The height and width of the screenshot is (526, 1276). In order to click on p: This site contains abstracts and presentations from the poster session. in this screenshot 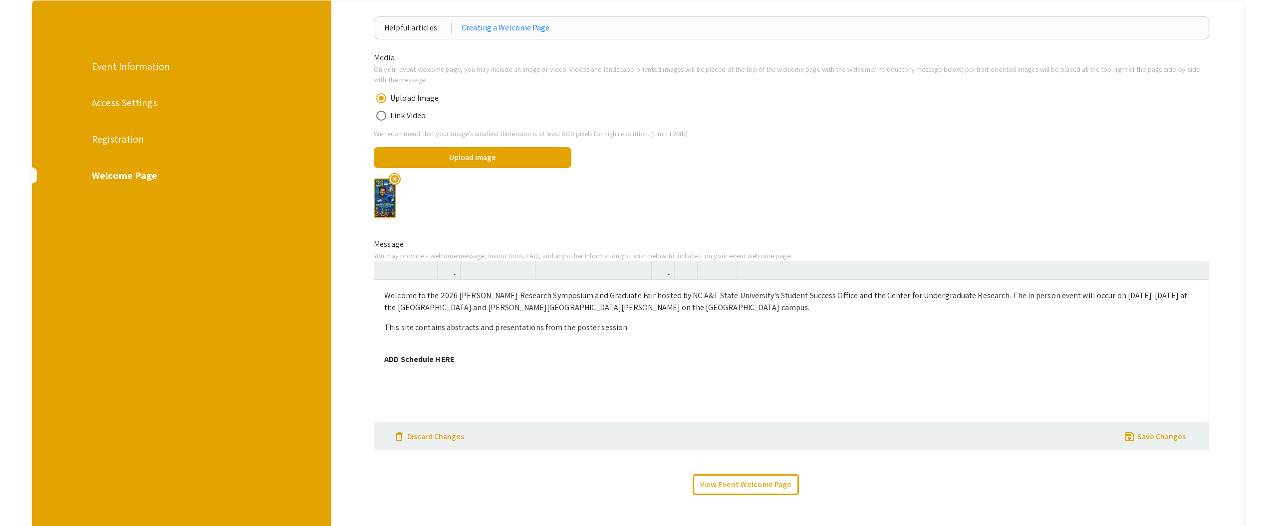, I will do `click(791, 328)`.